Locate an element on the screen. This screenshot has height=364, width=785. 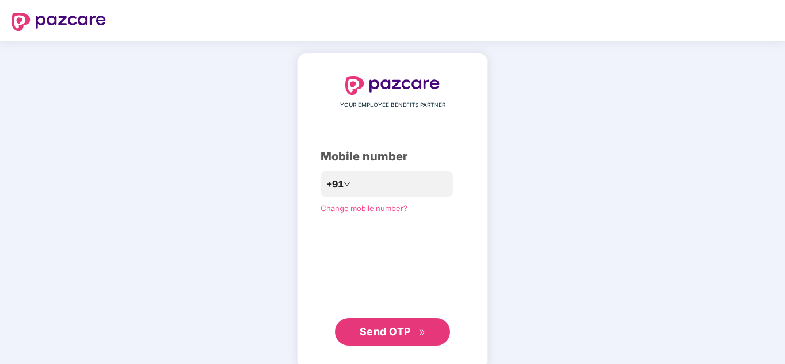
button: Send OTPdouble-right is located at coordinates (393, 332).